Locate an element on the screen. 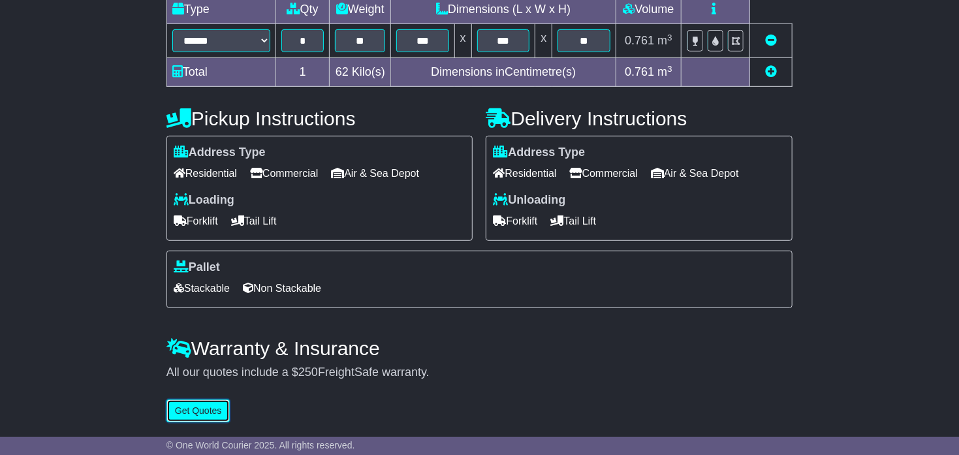 The width and height of the screenshot is (959, 455). span: Non Stackable is located at coordinates (282, 288).